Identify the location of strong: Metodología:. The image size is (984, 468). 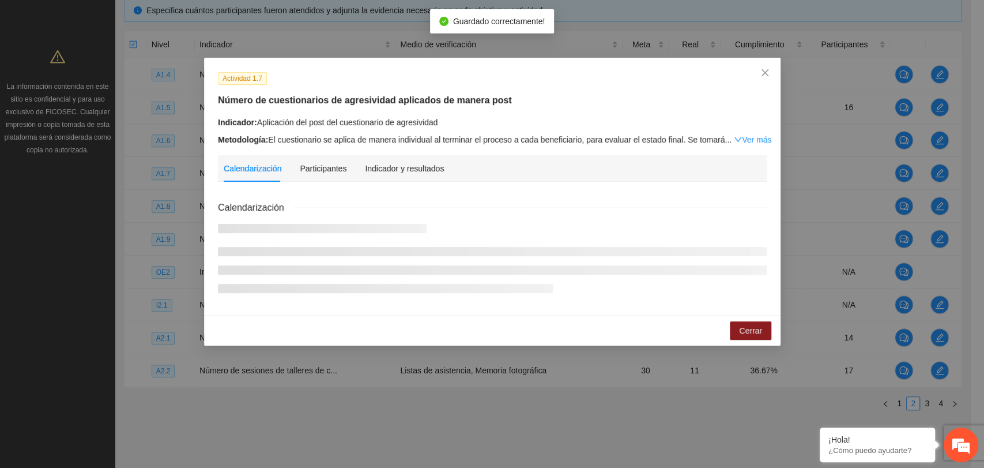
(243, 140).